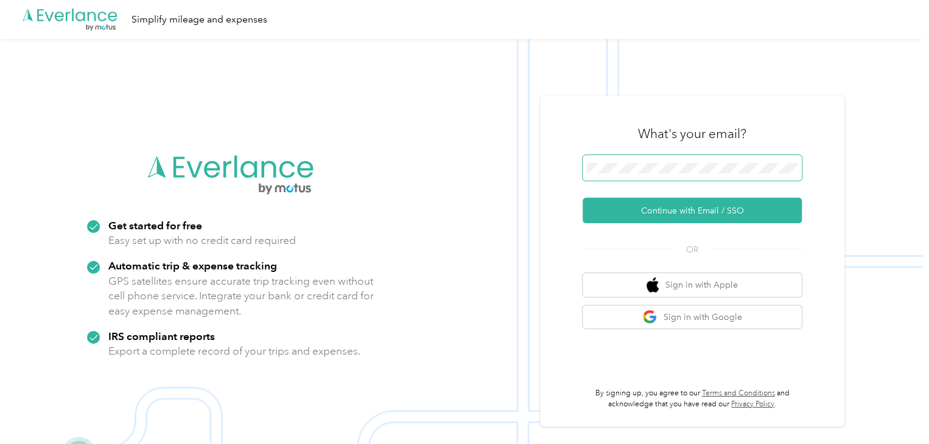  I want to click on button: apple logoSign in with Apple, so click(692, 285).